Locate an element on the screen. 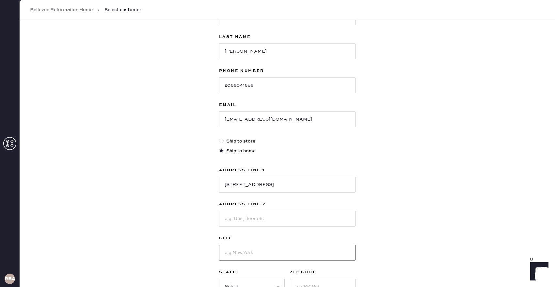 Image resolution: width=555 pixels, height=287 pixels. label: Ship to store is located at coordinates (287, 141).